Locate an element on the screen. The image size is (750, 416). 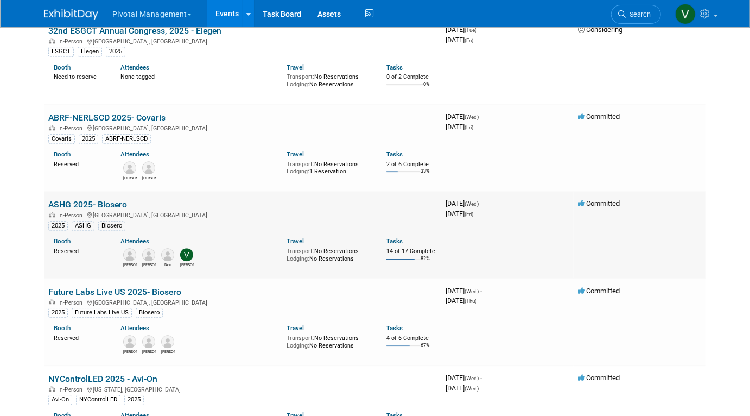
div: None tagged is located at coordinates (200, 76).